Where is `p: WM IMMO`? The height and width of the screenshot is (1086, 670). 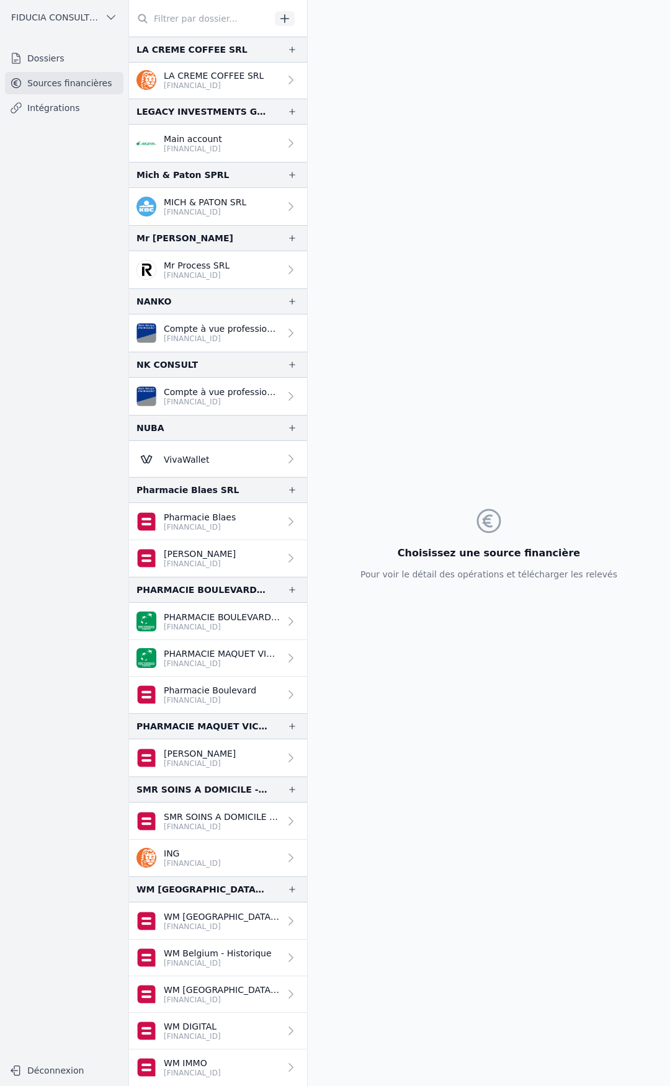
p: WM IMMO is located at coordinates (192, 1063).